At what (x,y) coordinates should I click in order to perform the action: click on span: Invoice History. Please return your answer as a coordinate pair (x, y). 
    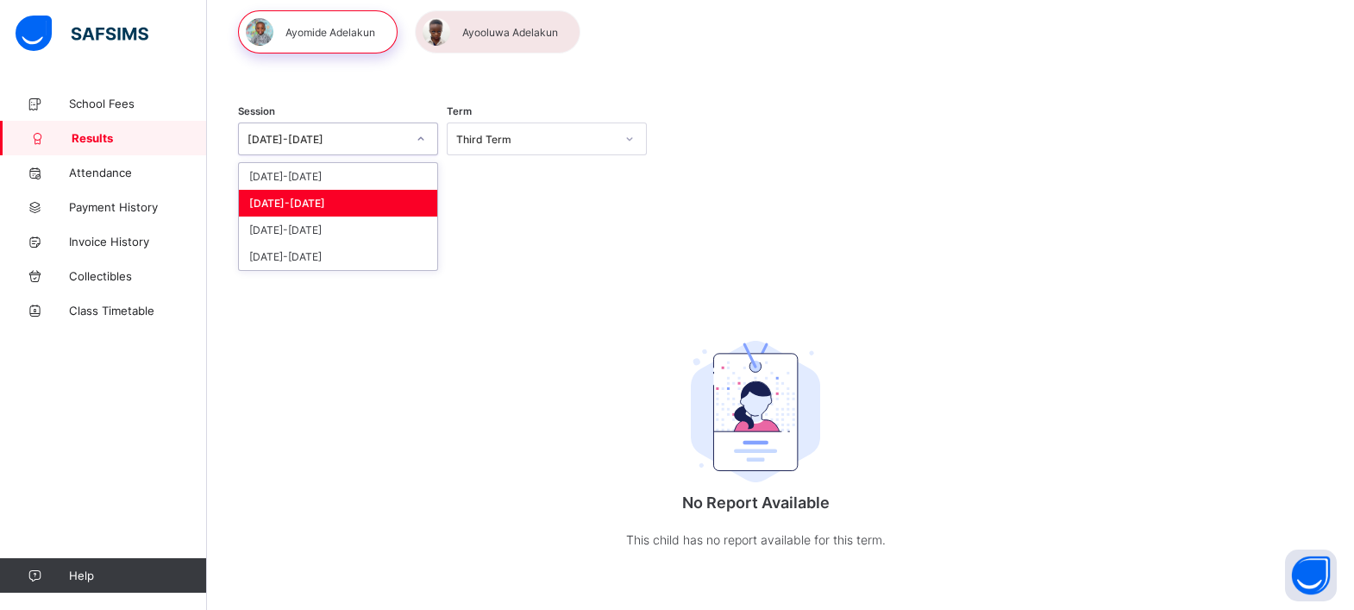
    Looking at the image, I should click on (138, 241).